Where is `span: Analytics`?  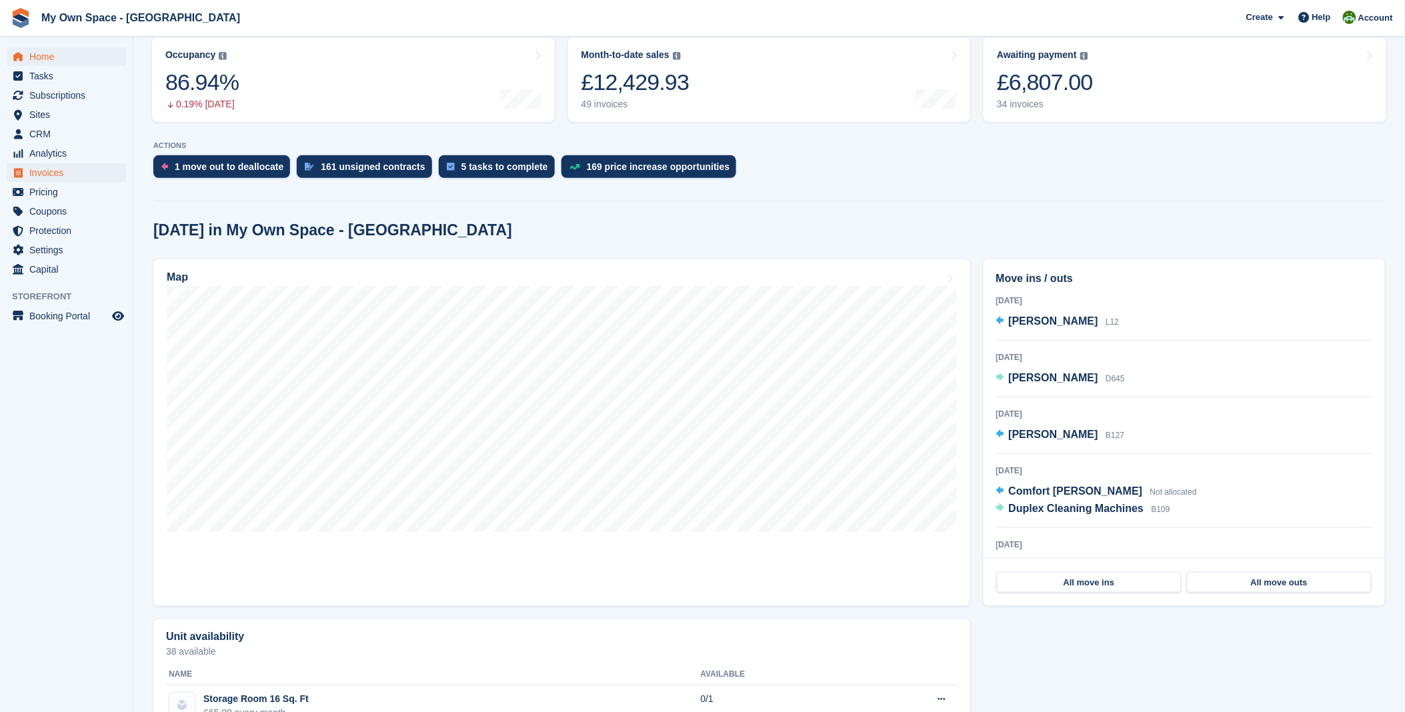 span: Analytics is located at coordinates (69, 153).